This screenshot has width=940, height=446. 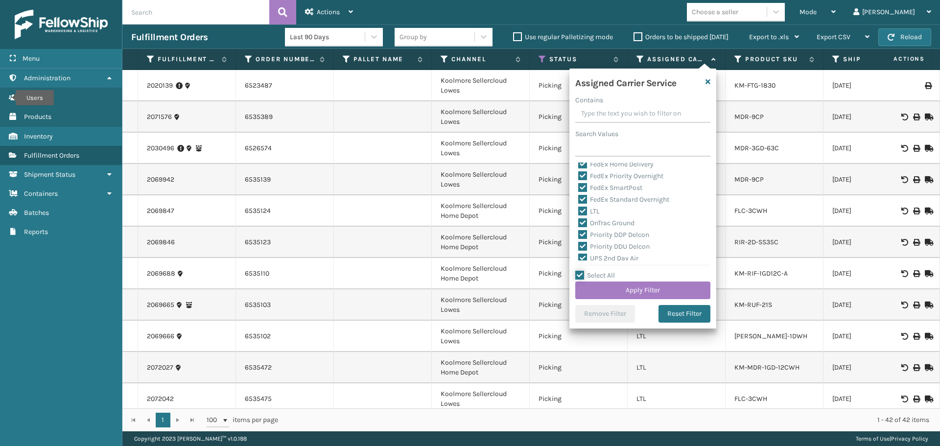 I want to click on a: 2069665, so click(x=161, y=305).